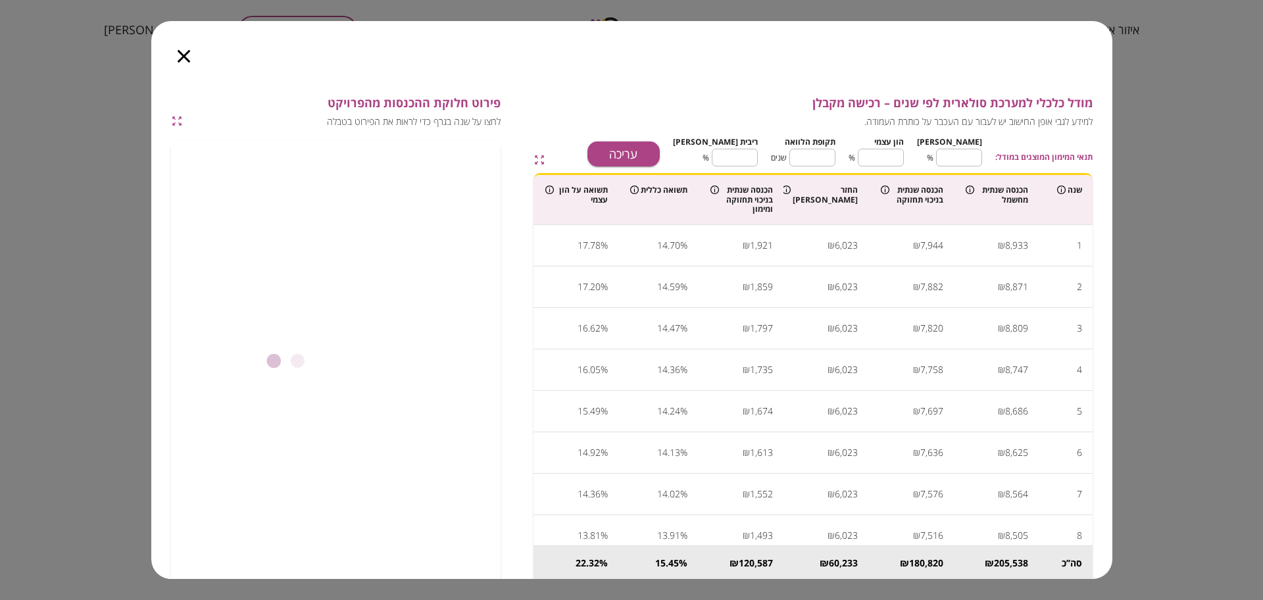  What do you see at coordinates (669, 411) in the screenshot?
I see `div: 14.24` at bounding box center [669, 411].